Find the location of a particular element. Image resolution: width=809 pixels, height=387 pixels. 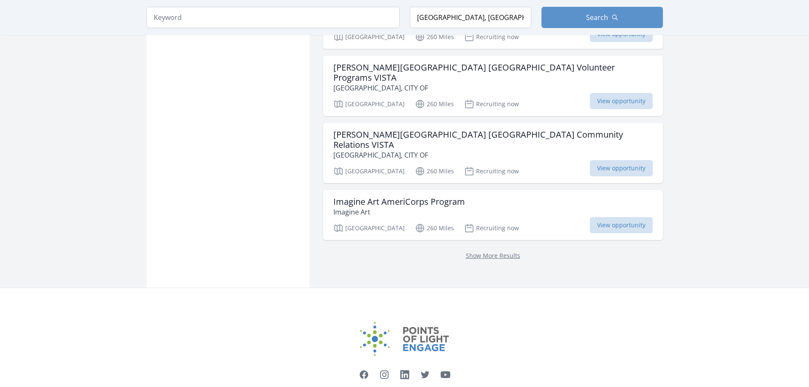

p: Imagine Art is located at coordinates (399, 212).